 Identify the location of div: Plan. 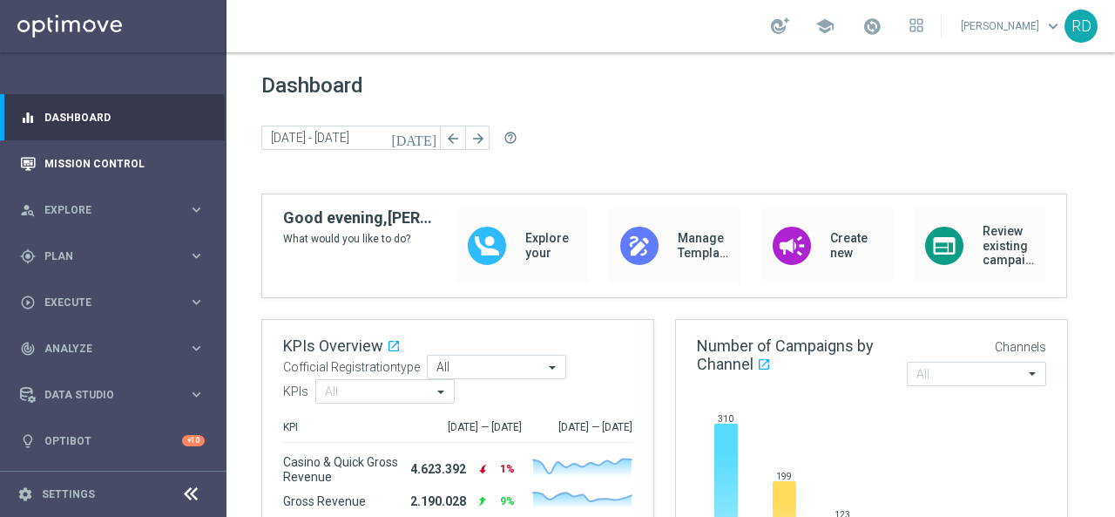
(104, 256).